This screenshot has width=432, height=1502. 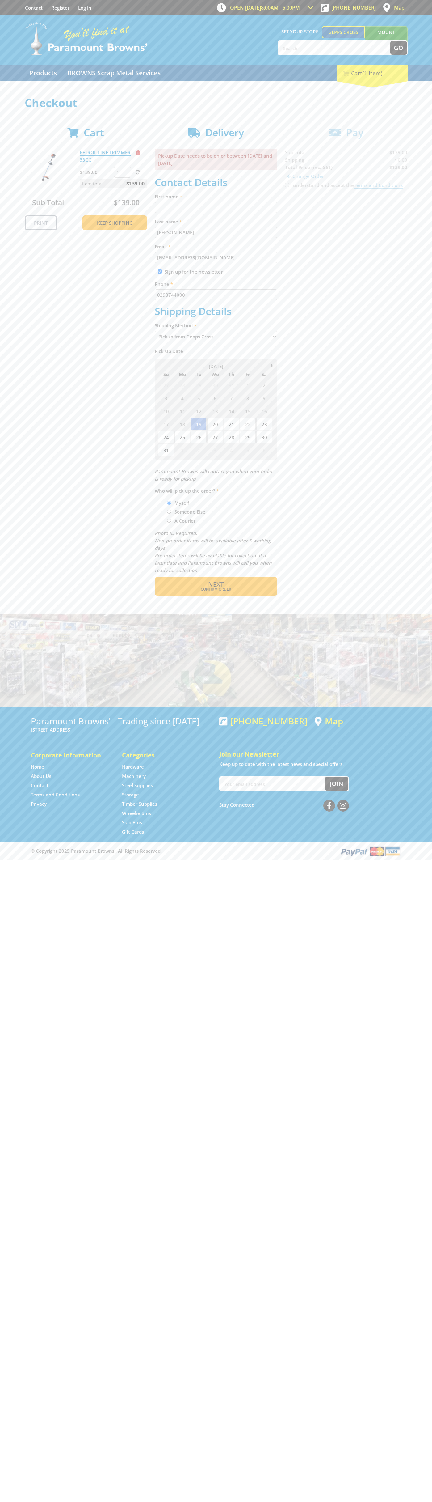 I want to click on em: Photo ID Required. Non-preorder items will be available after 5 working days Pre-order items will..., so click(x=213, y=552).